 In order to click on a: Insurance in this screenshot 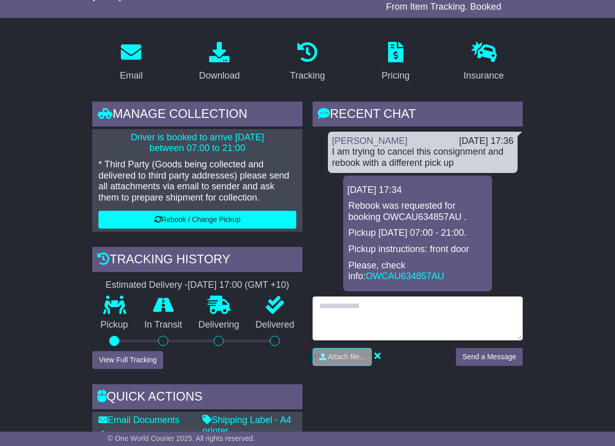, I will do `click(483, 62)`.